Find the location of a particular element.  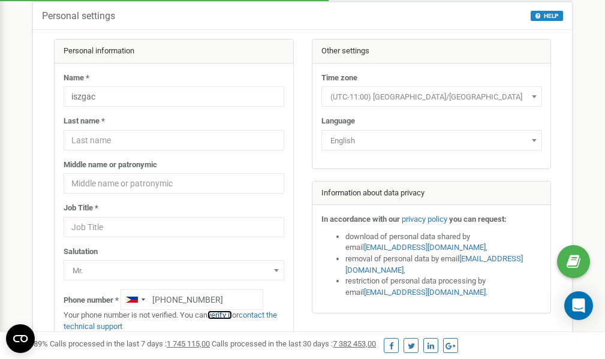

button: Open CMP widget is located at coordinates (20, 339).